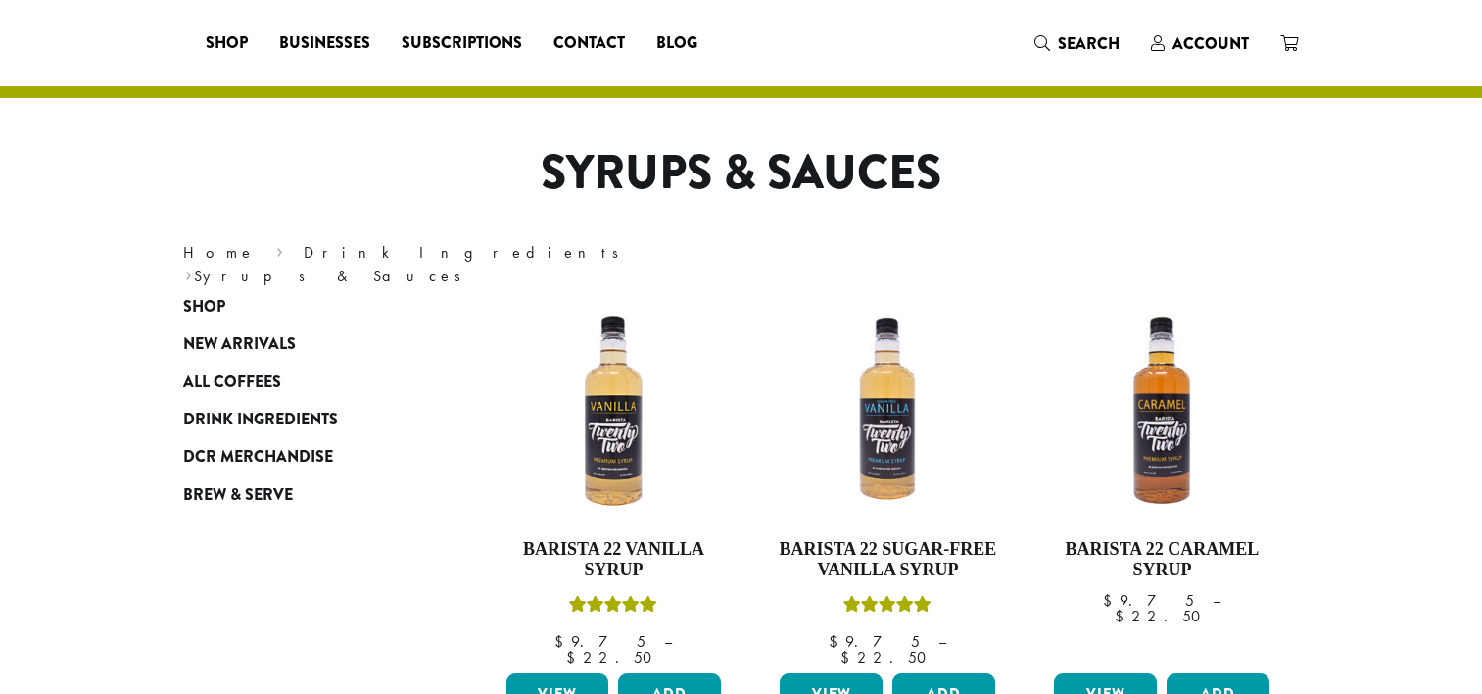  I want to click on a: Search, so click(1077, 43).